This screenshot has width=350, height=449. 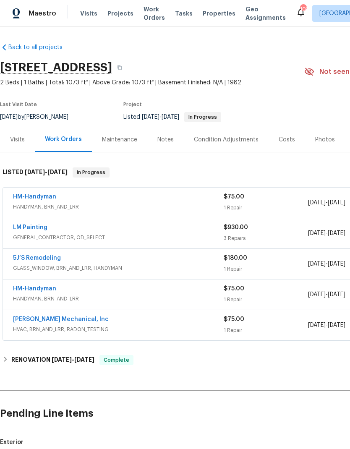 I want to click on span: HVAC, BRN_AND_LRR, RADON_TESTING, so click(x=118, y=329).